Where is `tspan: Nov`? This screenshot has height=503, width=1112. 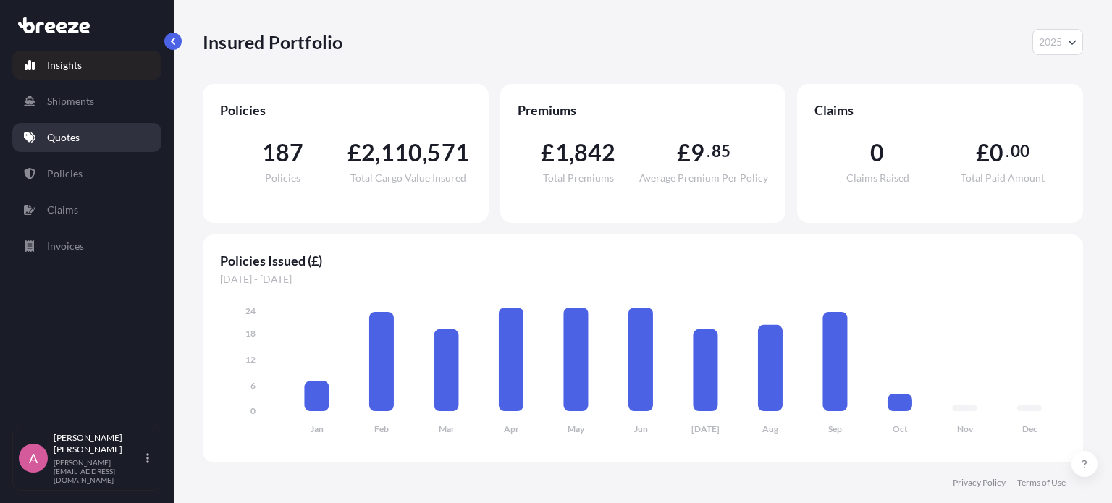 tspan: Nov is located at coordinates (965, 428).